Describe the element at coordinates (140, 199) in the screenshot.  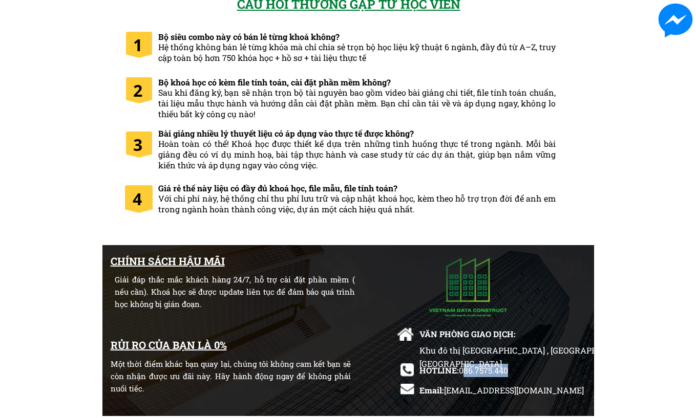
I see `h1: 4` at that location.